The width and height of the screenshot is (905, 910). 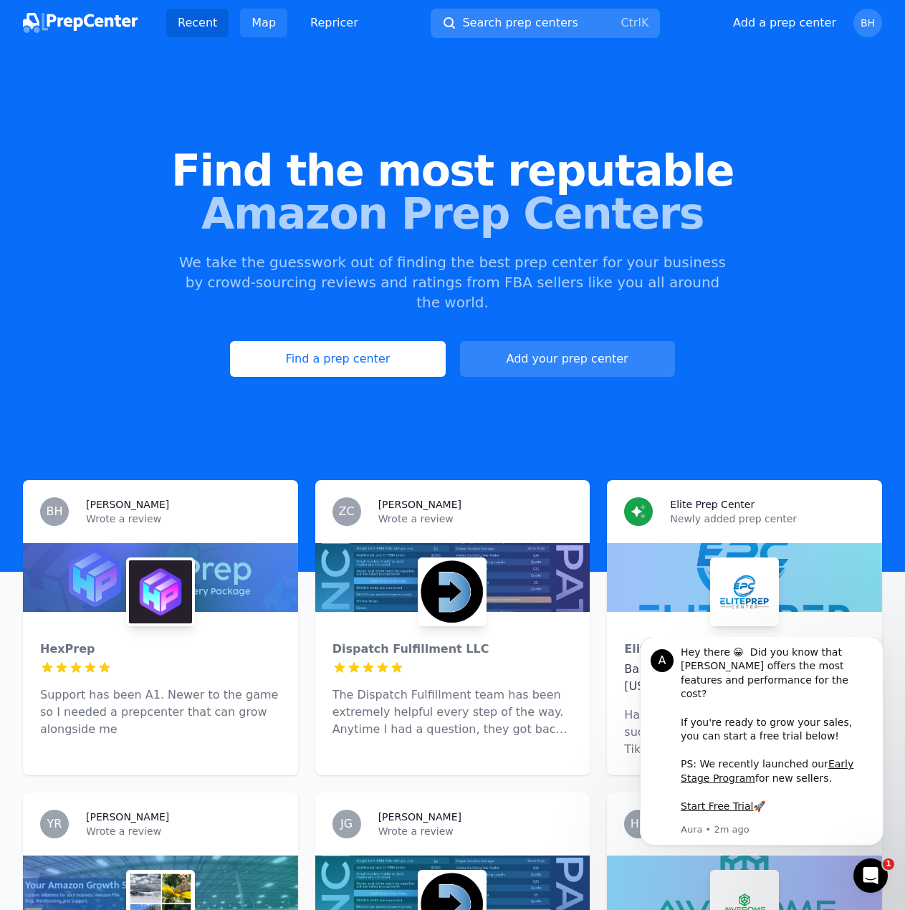 What do you see at coordinates (160, 649) in the screenshot?
I see `div: HexPrep` at bounding box center [160, 649].